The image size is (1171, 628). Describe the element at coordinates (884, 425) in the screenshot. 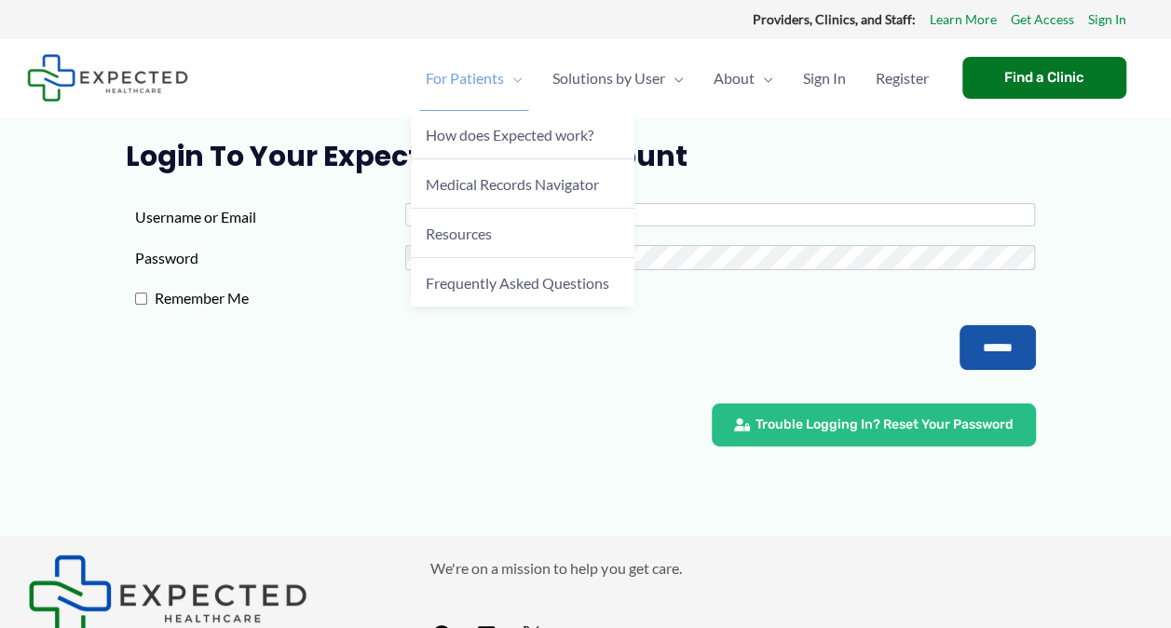

I see `span: Trouble Logging In? Reset Your Password` at that location.